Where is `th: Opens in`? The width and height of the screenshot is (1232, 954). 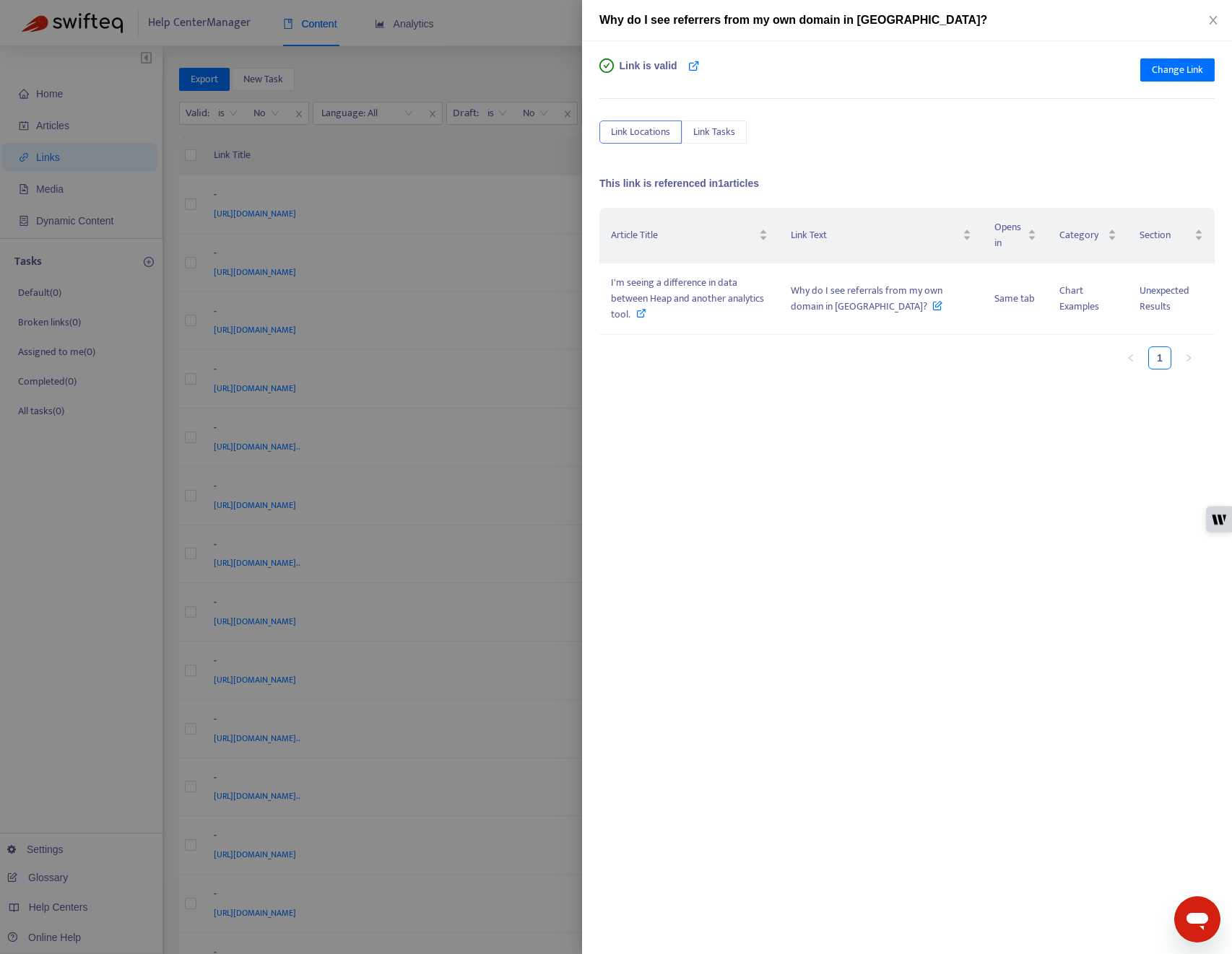 th: Opens in is located at coordinates (1015, 236).